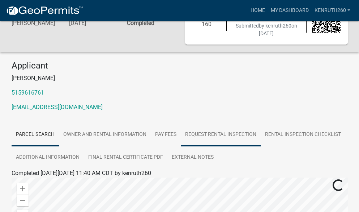  Describe the element at coordinates (105, 135) in the screenshot. I see `a: Owner and Rental Information` at that location.